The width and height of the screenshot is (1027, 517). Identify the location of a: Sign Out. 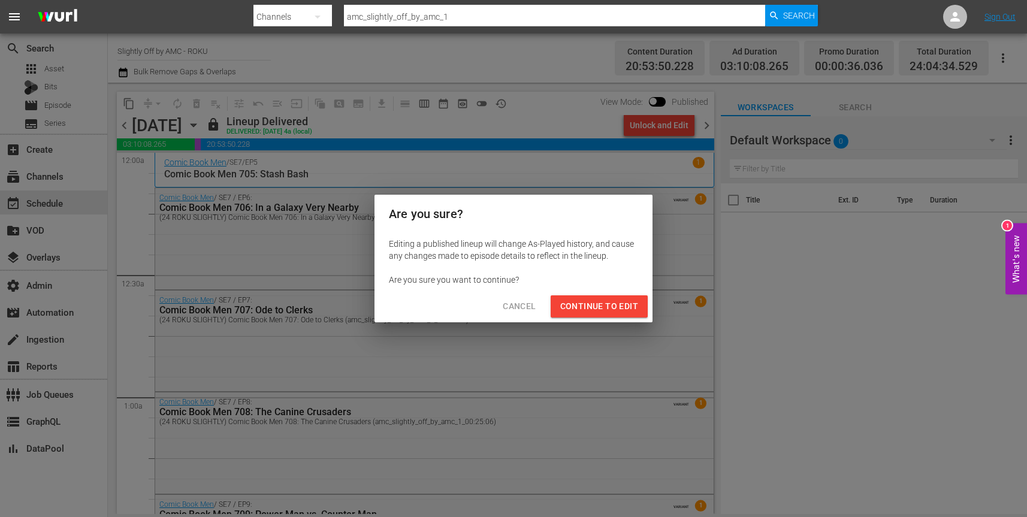
(1000, 17).